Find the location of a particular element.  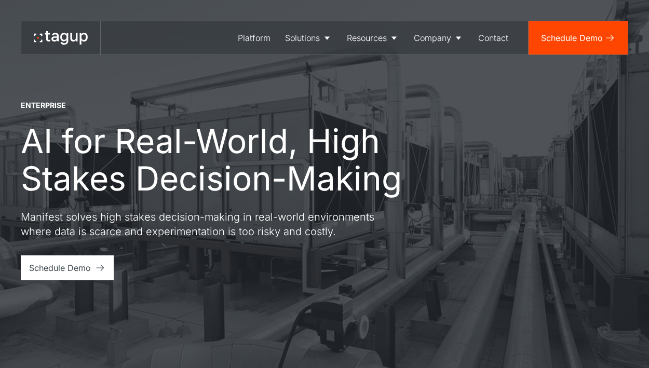

a: Resources is located at coordinates (373, 38).